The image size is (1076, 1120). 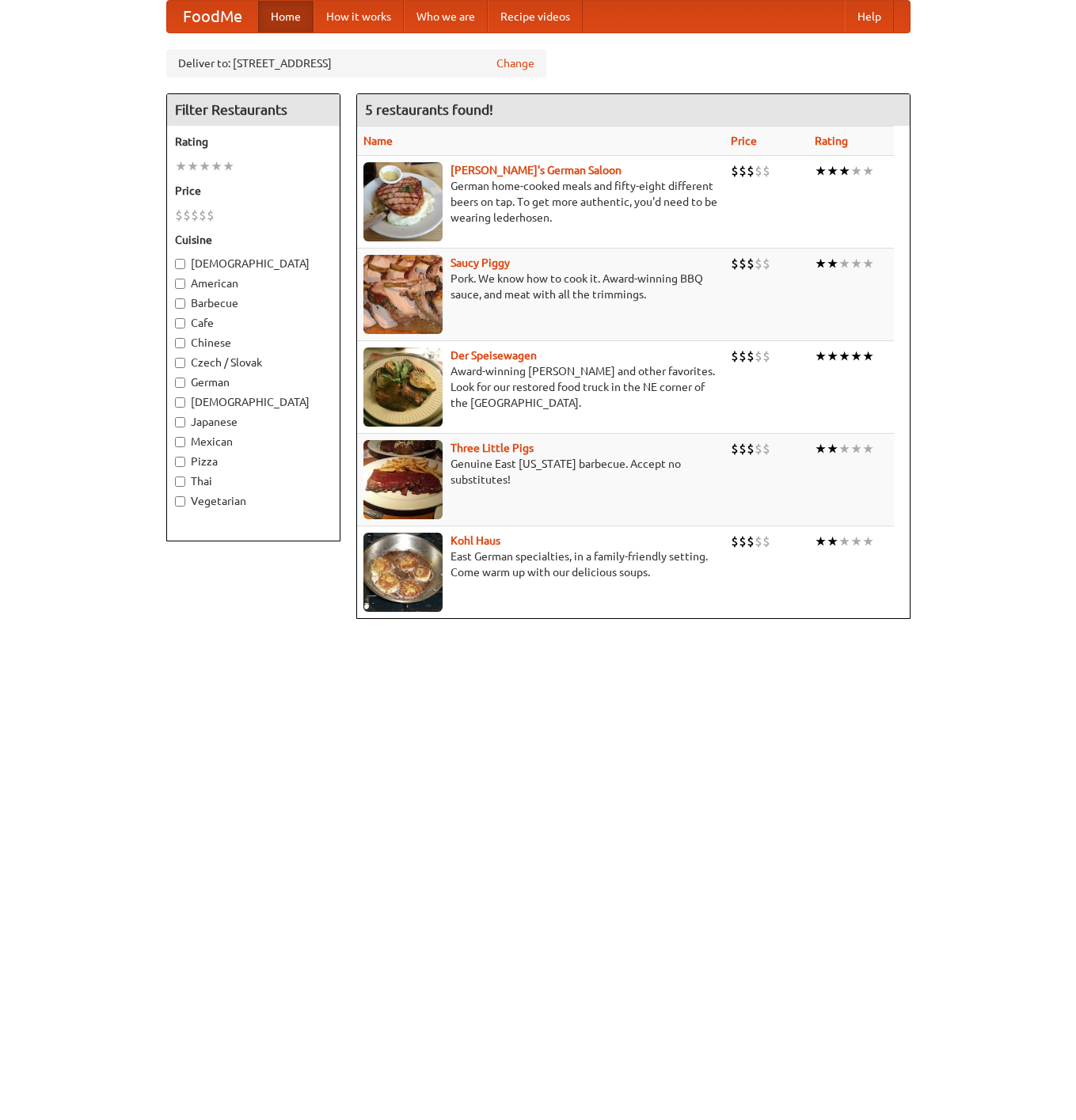 What do you see at coordinates (403, 202) in the screenshot?
I see `img: esthers.jpg` at bounding box center [403, 202].